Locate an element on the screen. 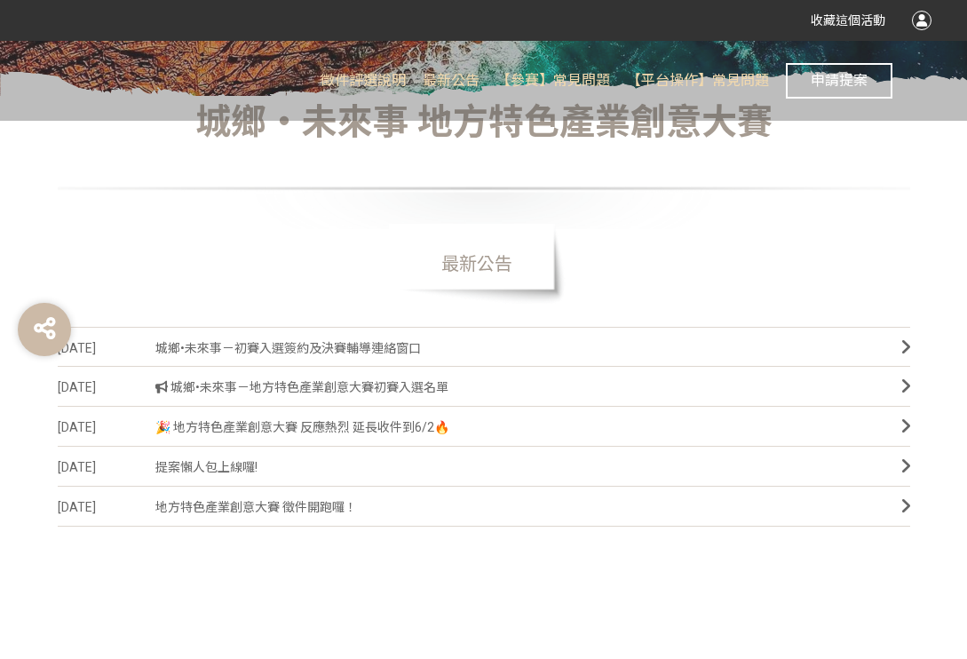 This screenshot has height=659, width=967. a: 最新公告 is located at coordinates (451, 81).